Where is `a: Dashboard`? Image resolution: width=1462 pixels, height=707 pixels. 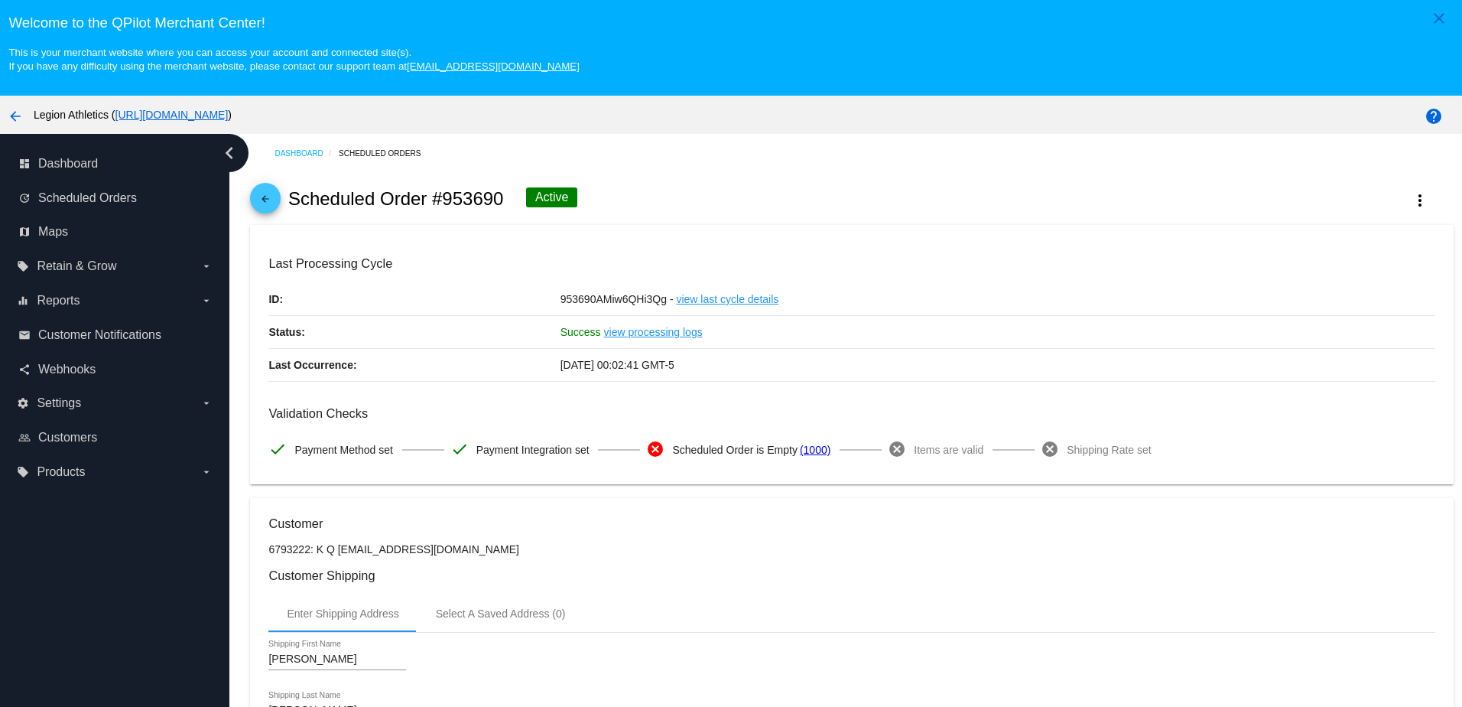 a: Dashboard is located at coordinates (307, 153).